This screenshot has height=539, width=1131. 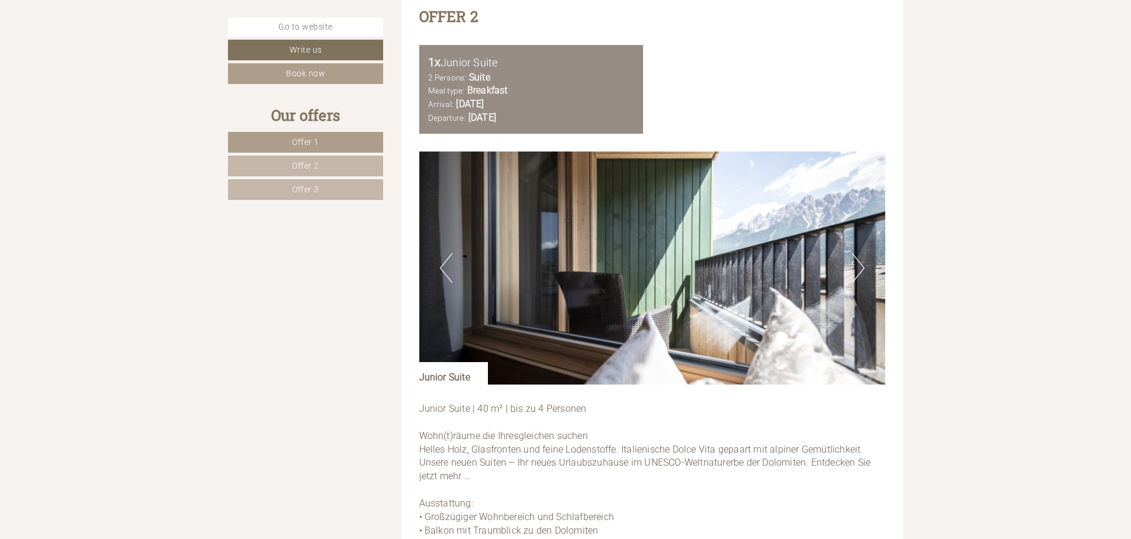 I want to click on a: Book now, so click(x=306, y=73).